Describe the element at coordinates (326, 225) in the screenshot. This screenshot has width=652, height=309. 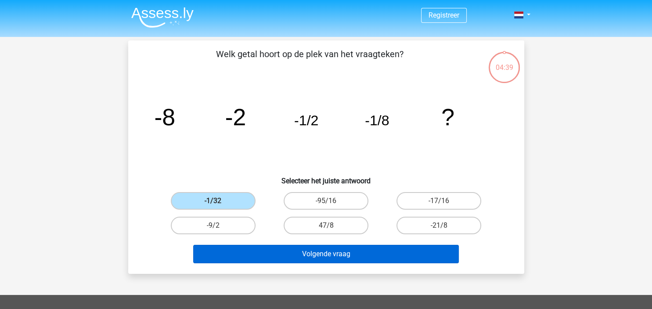
I see `label: 47/8` at that location.